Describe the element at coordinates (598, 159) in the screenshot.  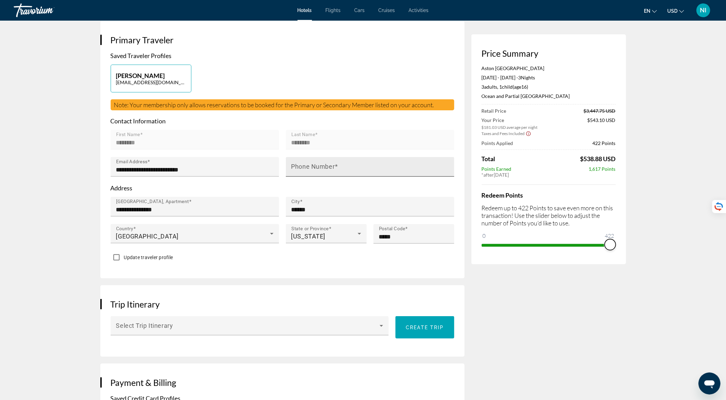
I see `span: $538.88 USD` at that location.